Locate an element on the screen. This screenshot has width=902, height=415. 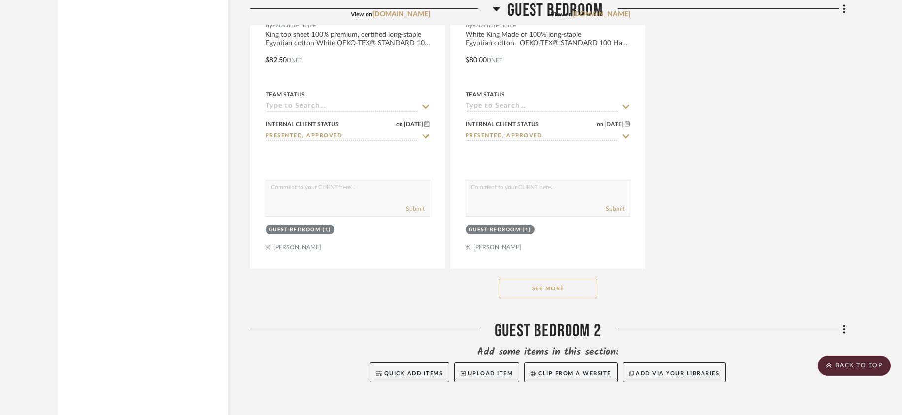
button: Upload Item is located at coordinates (487, 372).